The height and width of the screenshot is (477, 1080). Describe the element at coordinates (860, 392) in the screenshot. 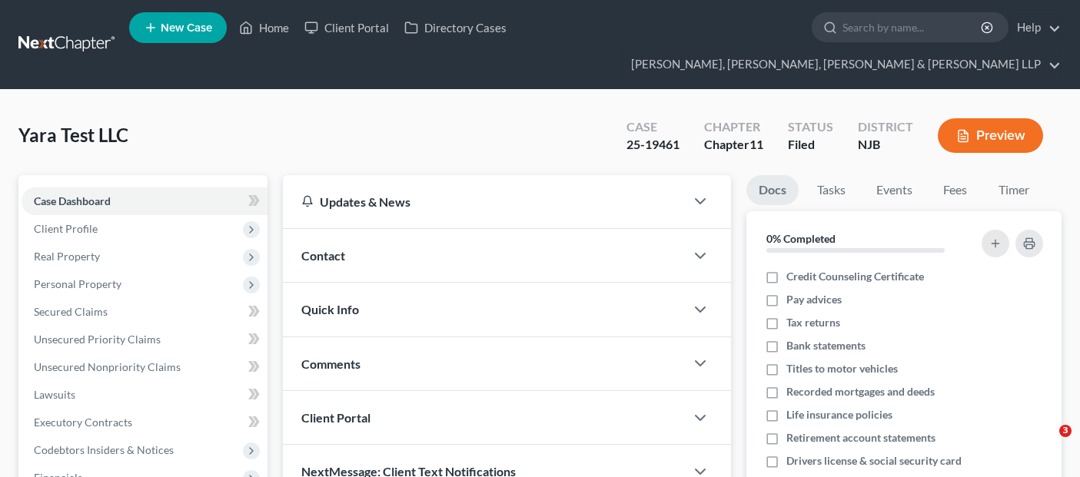

I see `span: Recorded mortgages and deeds` at that location.